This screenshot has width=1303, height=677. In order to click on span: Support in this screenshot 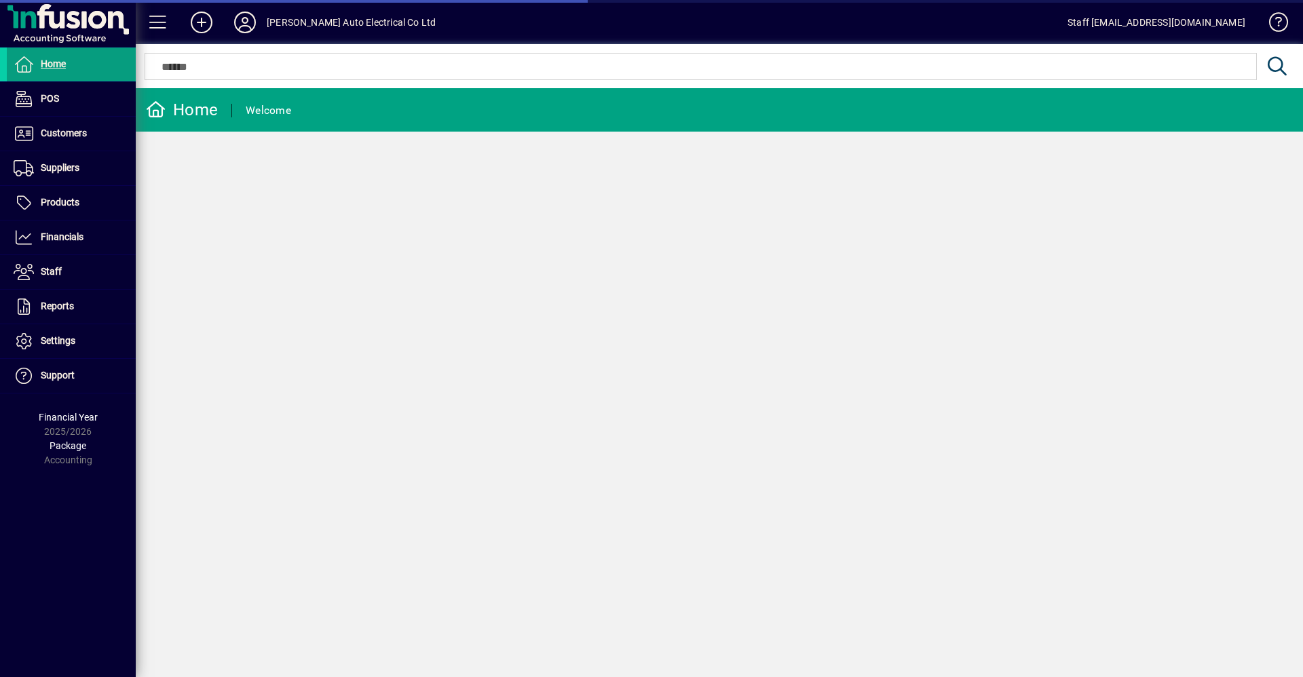, I will do `click(58, 375)`.